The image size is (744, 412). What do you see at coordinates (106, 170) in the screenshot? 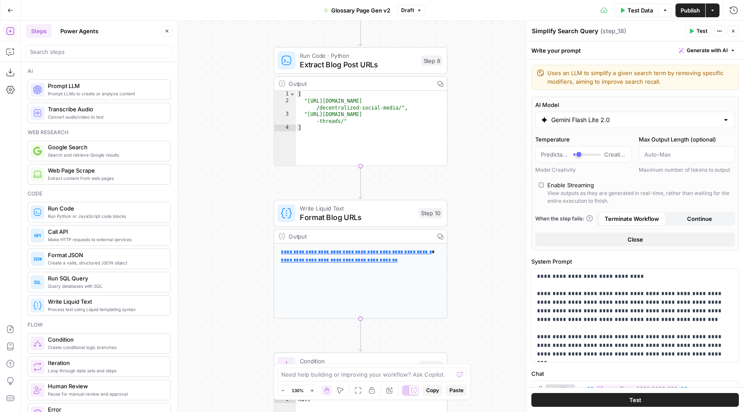
I see `span: Web Page Scrape` at bounding box center [106, 170].